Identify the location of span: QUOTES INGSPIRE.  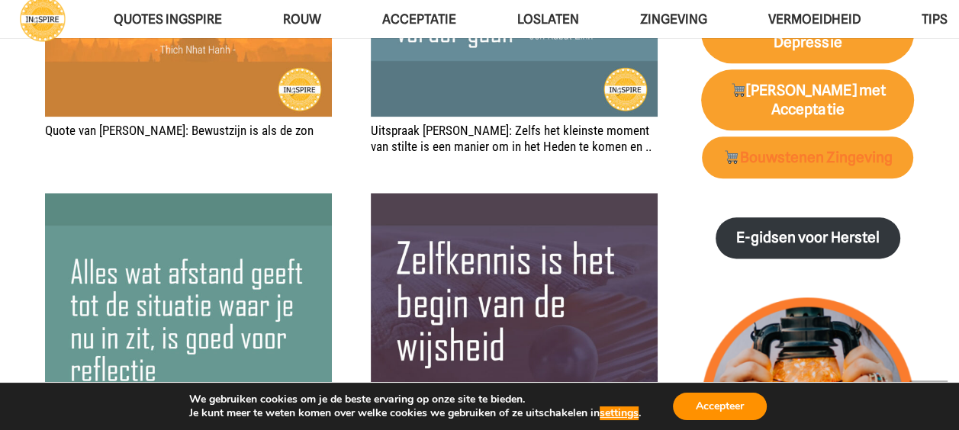
(168, 19).